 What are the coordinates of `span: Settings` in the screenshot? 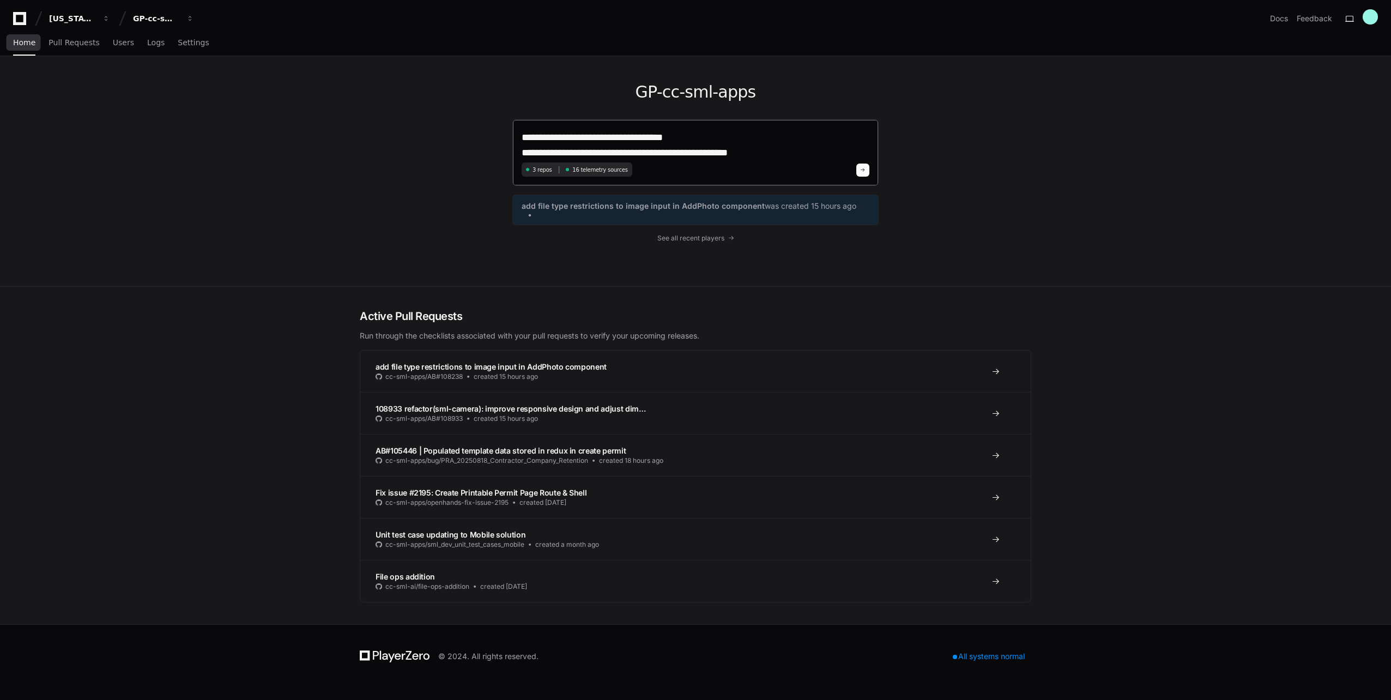 It's located at (193, 43).